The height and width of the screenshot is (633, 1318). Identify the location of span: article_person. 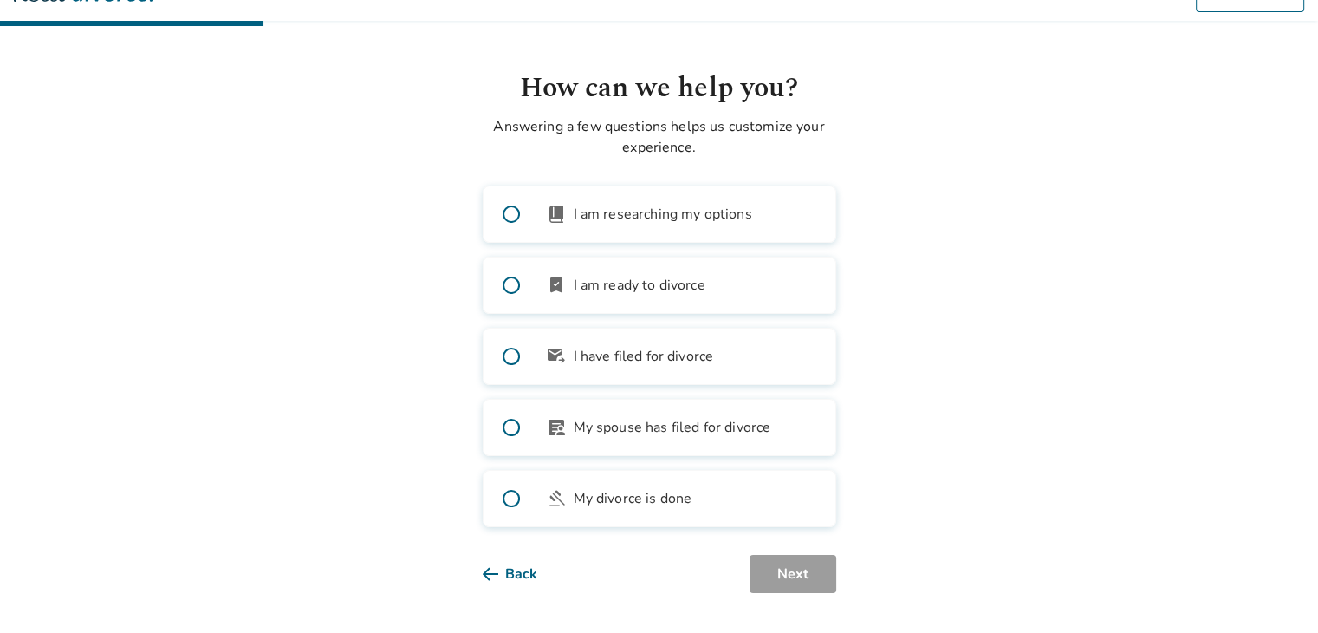
(556, 427).